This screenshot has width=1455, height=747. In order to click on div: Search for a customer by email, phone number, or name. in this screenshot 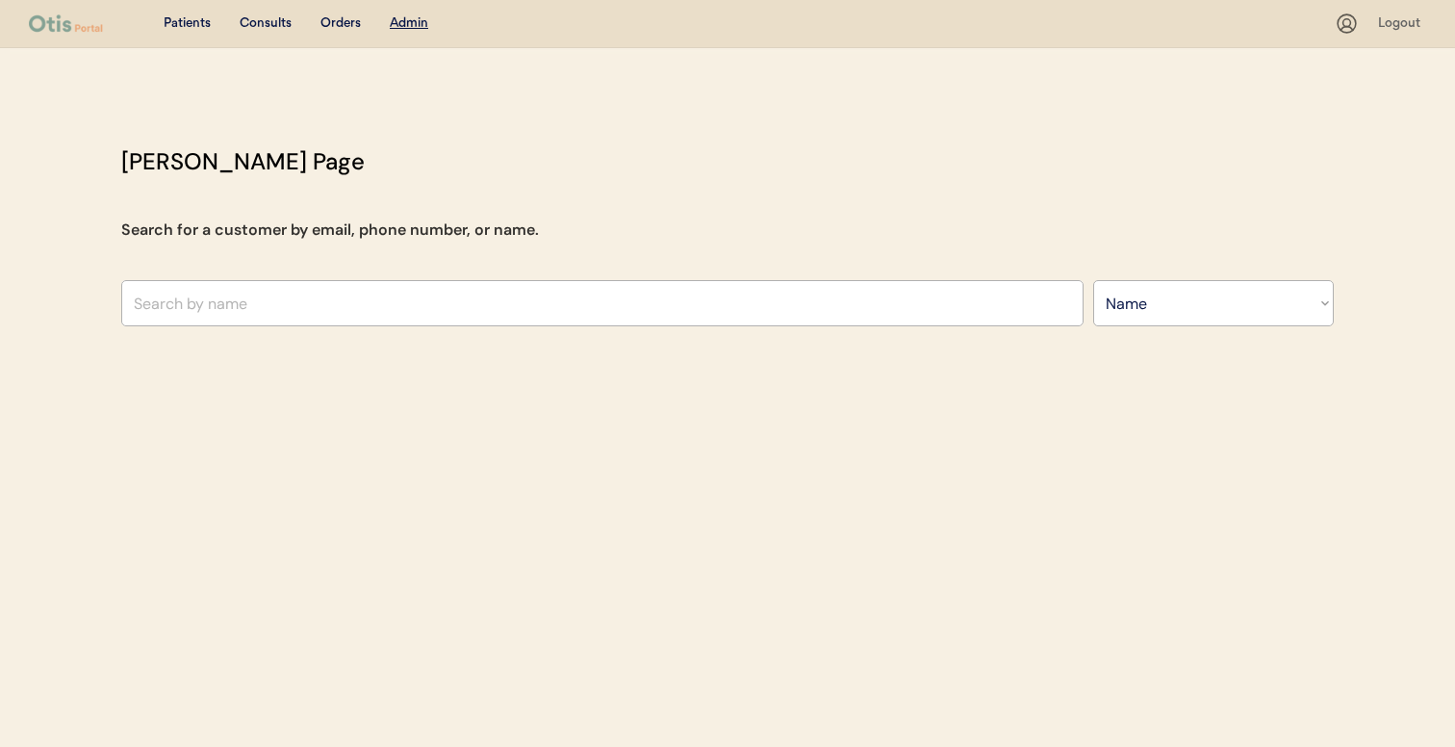, I will do `click(330, 230)`.